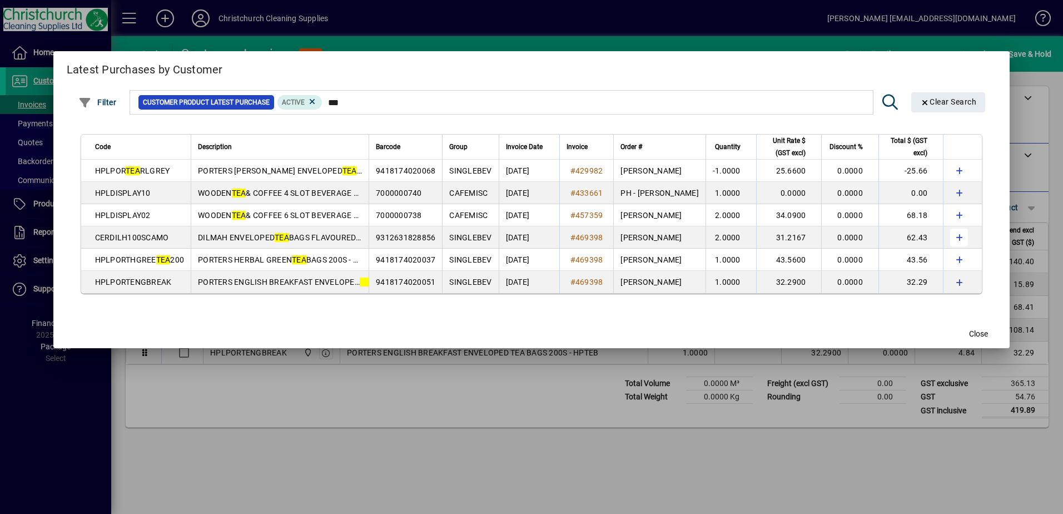  I want to click on td: 68.18, so click(911, 215).